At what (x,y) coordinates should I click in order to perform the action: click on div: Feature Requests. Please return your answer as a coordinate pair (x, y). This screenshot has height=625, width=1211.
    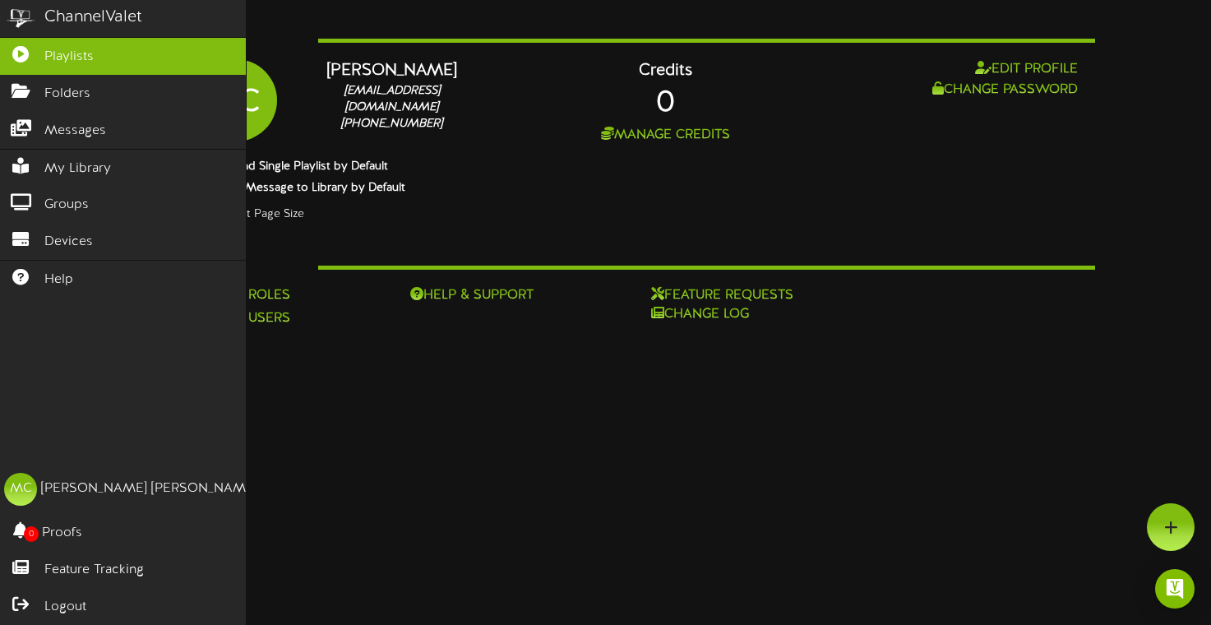
    Looking at the image, I should click on (747, 295).